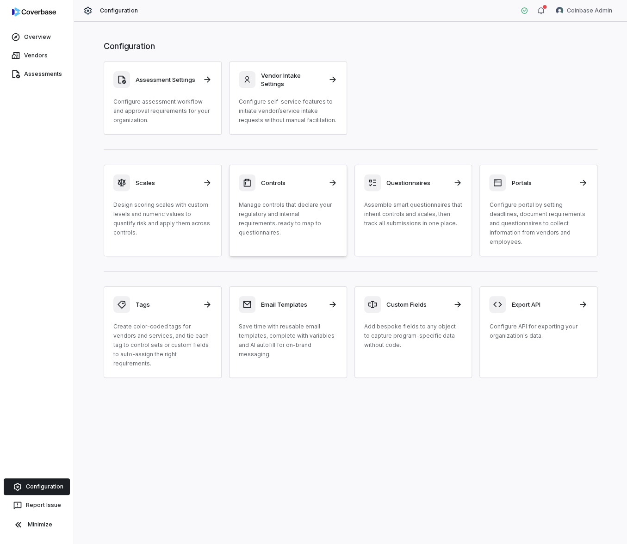 Image resolution: width=627 pixels, height=544 pixels. I want to click on h3: Scales, so click(166, 183).